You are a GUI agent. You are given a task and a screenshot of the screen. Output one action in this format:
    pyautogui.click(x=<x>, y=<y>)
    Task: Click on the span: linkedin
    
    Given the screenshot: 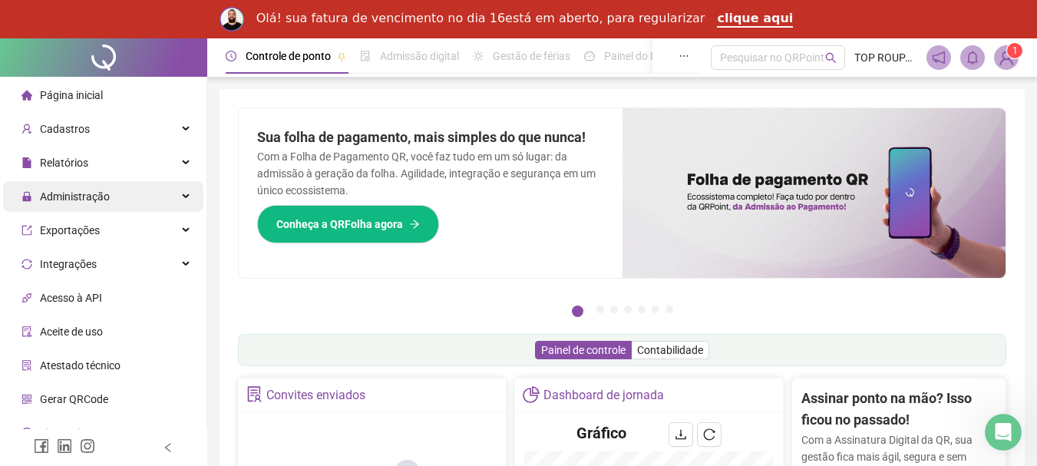 What is the action you would take?
    pyautogui.click(x=64, y=446)
    